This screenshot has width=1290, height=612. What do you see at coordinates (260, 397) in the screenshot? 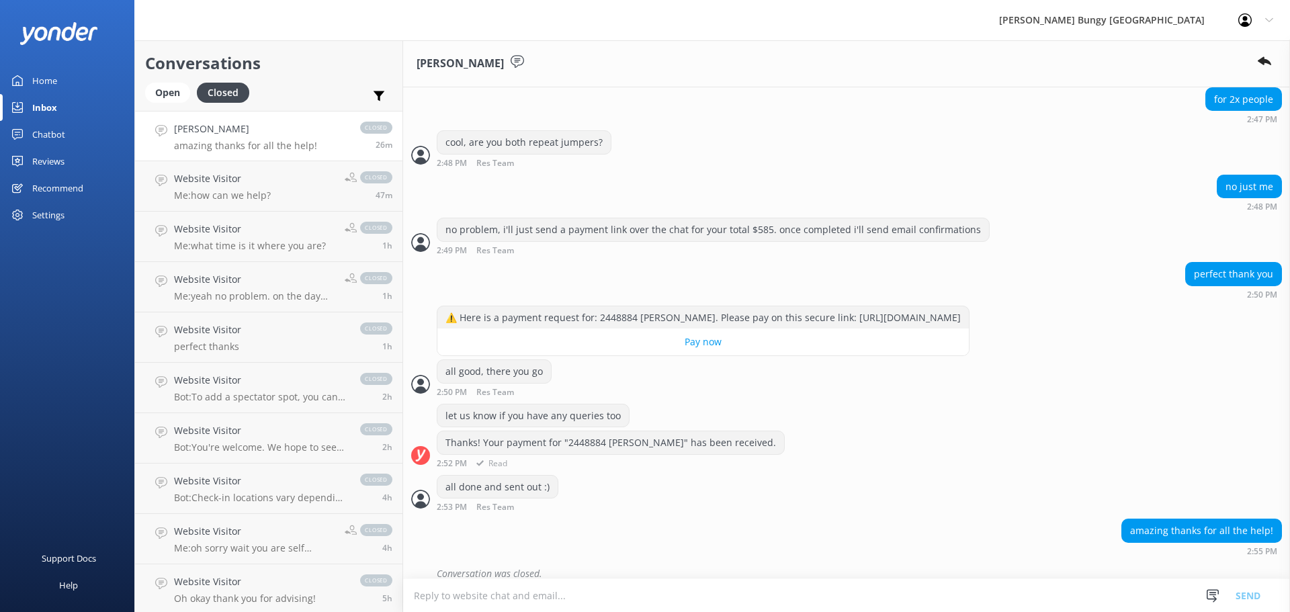
I see `p: Bot: To add a spectator spot, you can select it in the "add-ons" section during booking, or conta...` at bounding box center [260, 397].